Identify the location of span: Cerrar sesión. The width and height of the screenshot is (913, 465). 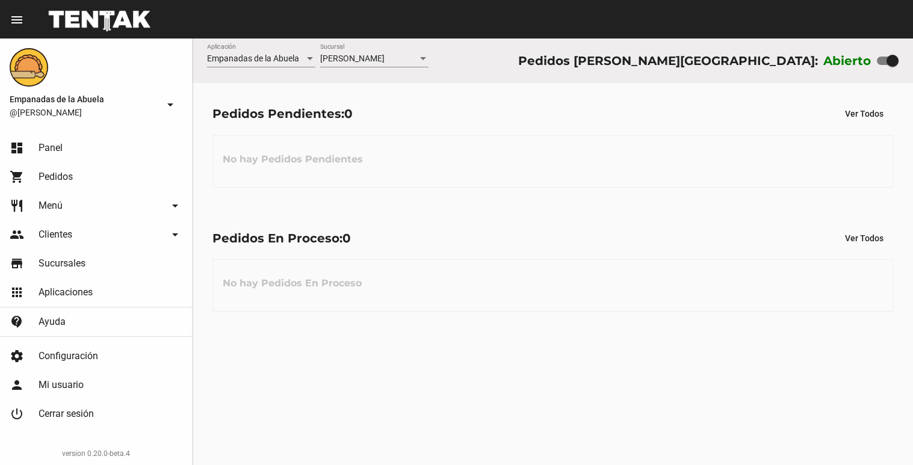
(66, 414).